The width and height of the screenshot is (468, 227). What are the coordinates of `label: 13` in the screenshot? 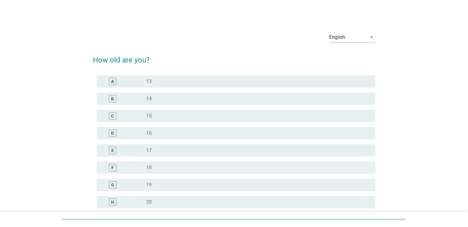 It's located at (149, 82).